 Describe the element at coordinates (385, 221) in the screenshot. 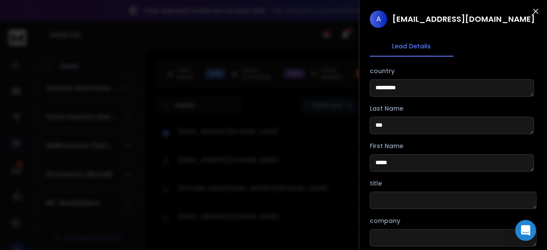

I see `label: company` at that location.